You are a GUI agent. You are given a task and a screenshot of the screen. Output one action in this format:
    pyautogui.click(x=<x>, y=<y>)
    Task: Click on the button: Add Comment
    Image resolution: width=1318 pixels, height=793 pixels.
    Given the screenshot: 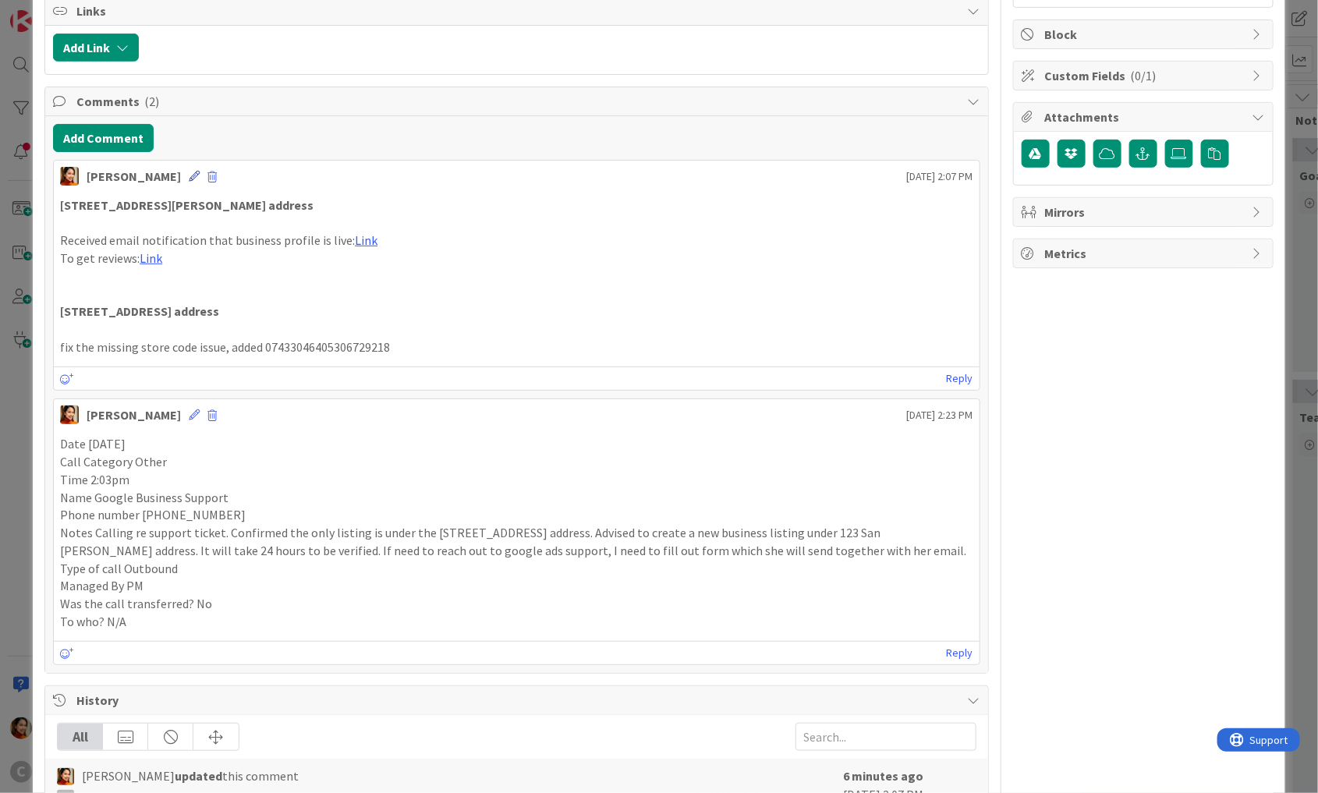 What is the action you would take?
    pyautogui.click(x=103, y=138)
    